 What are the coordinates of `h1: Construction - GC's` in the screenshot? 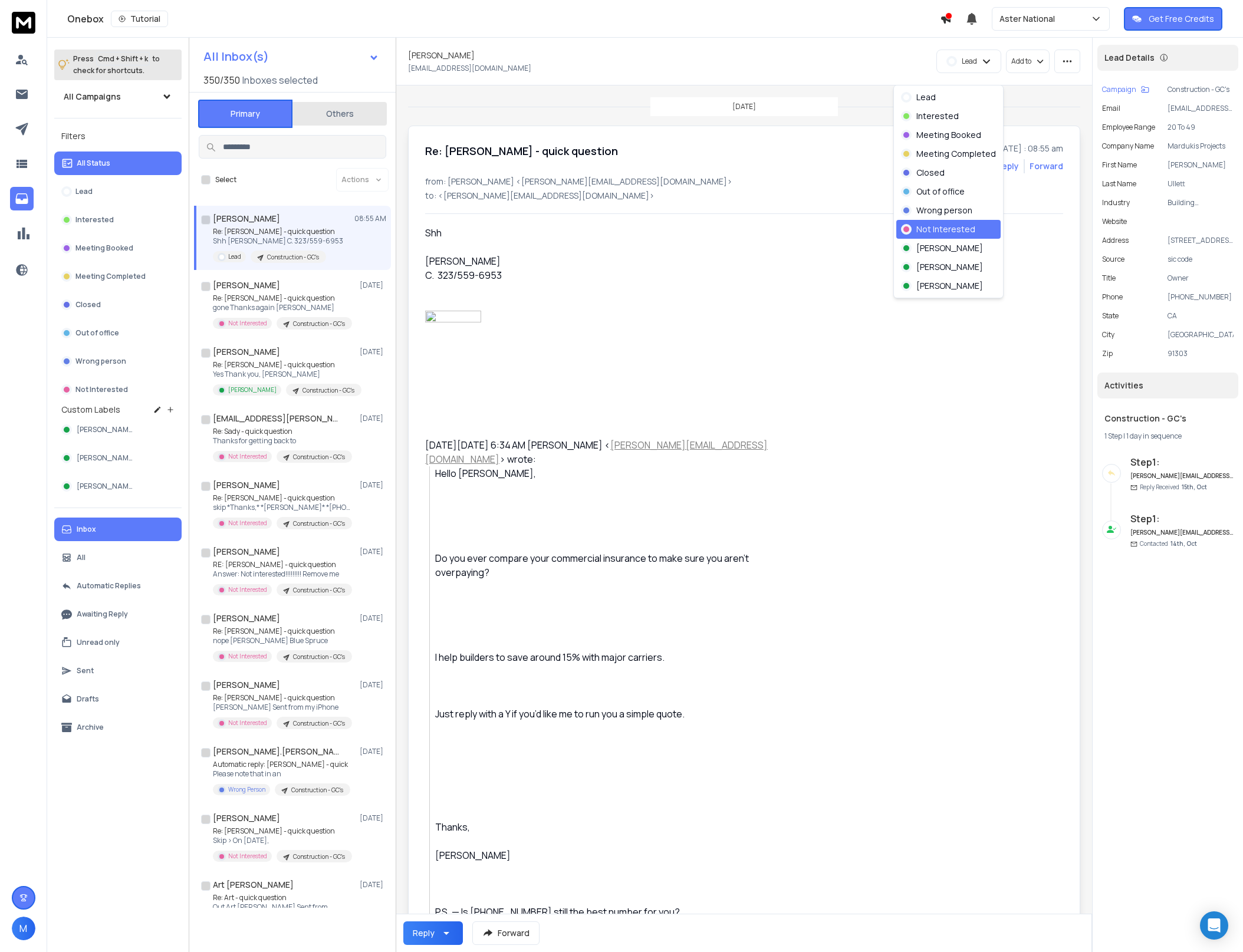 It's located at (1167, 419).